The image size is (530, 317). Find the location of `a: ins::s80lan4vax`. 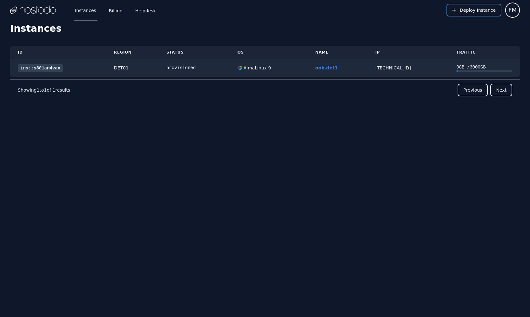

a: ins::s80lan4vax is located at coordinates (40, 68).